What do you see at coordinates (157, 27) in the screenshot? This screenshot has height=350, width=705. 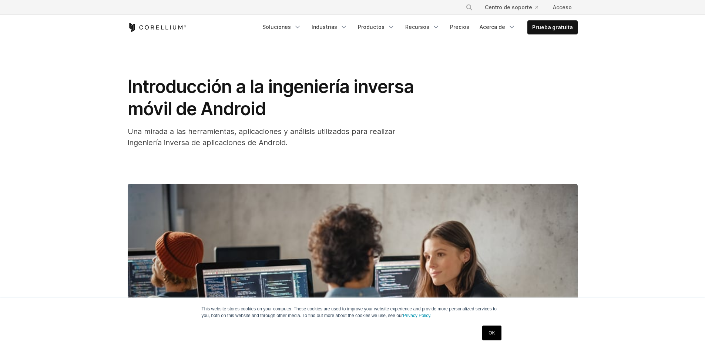 I see `a: Inicio de Corellium` at bounding box center [157, 27].